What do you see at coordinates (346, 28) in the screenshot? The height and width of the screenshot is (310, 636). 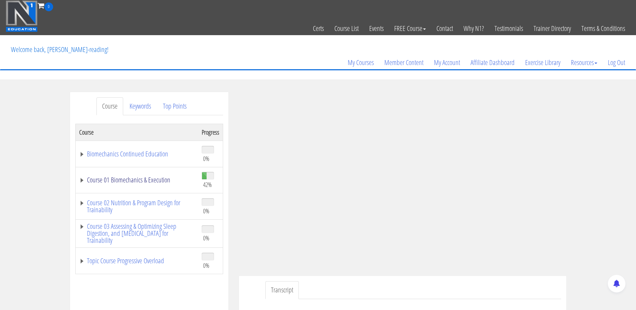 I see `a: Course List` at bounding box center [346, 28].